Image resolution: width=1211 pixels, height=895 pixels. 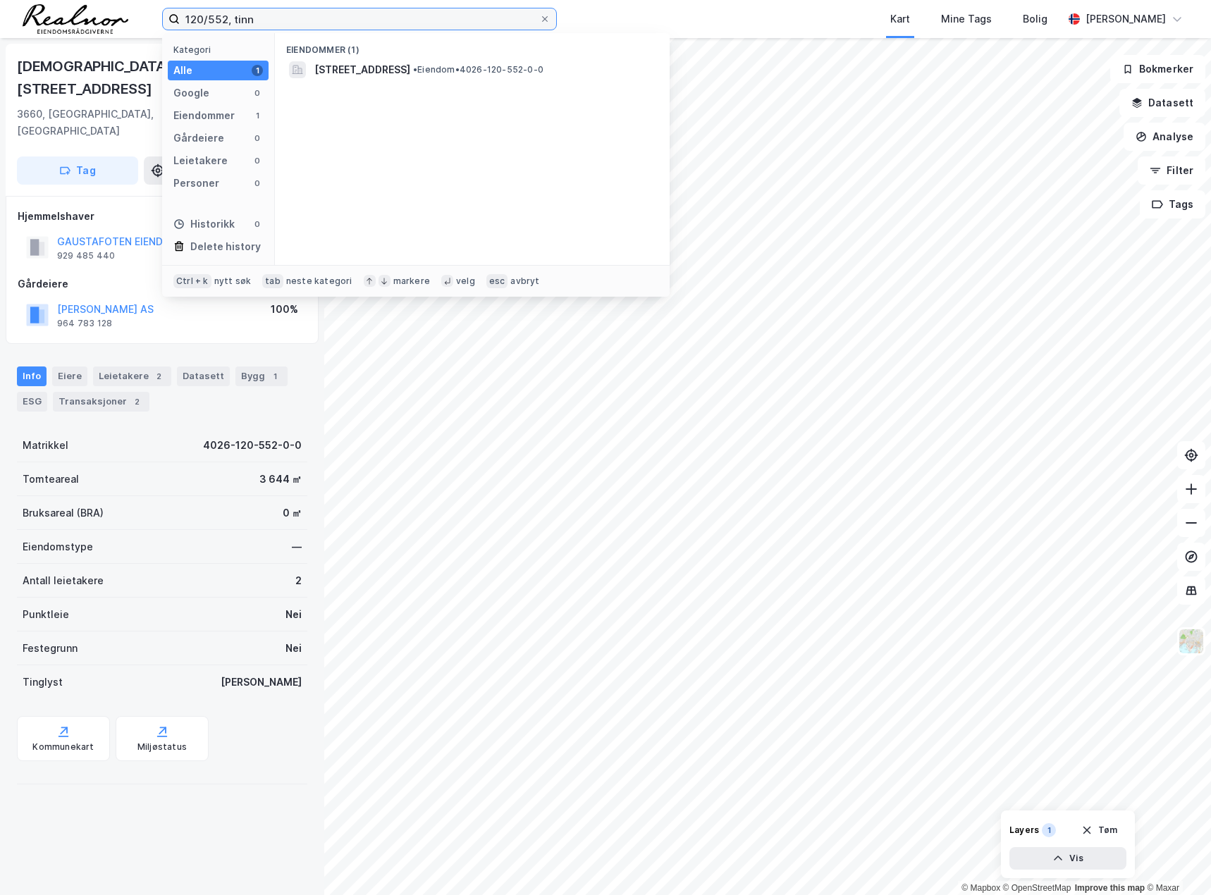 What do you see at coordinates (70, 376) in the screenshot?
I see `div: Eiere` at bounding box center [70, 376].